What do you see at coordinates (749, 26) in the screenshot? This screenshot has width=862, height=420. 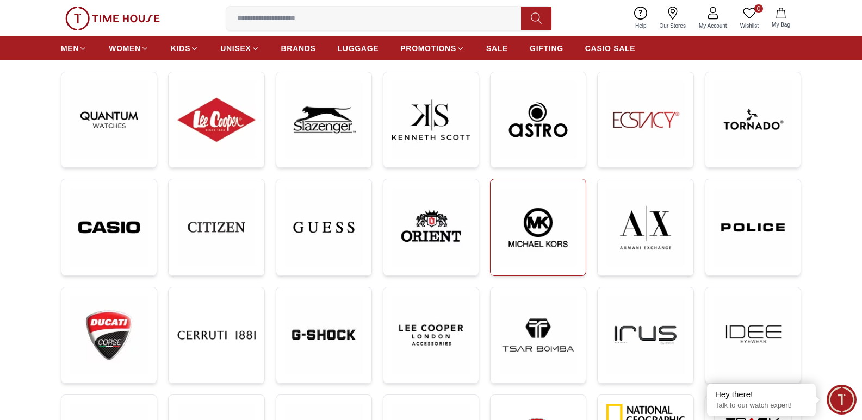 I see `span: Wishlist` at bounding box center [749, 26].